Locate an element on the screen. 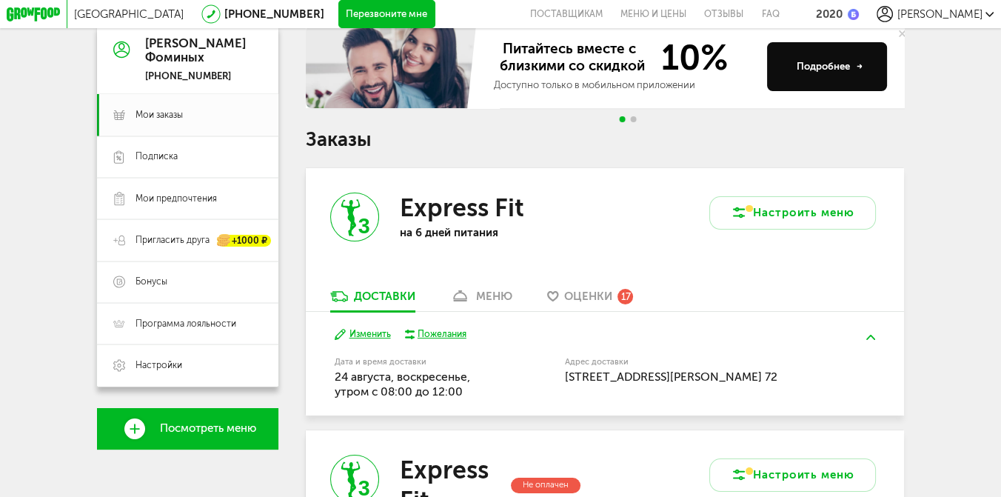  span: Питайтесь вместе с близкими со скидкой is located at coordinates (572, 58).